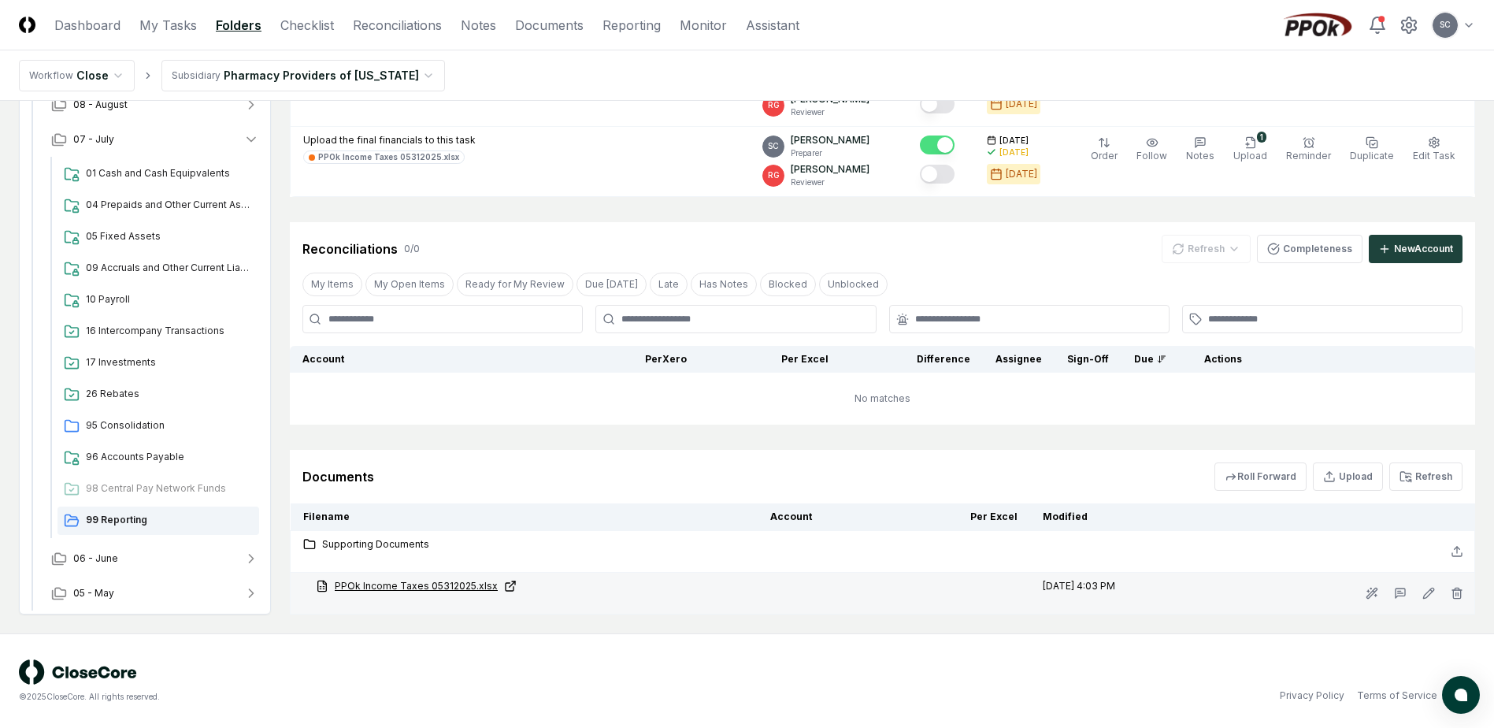 The height and width of the screenshot is (728, 1494). Describe the element at coordinates (239, 25) in the screenshot. I see `a: Folders` at that location.